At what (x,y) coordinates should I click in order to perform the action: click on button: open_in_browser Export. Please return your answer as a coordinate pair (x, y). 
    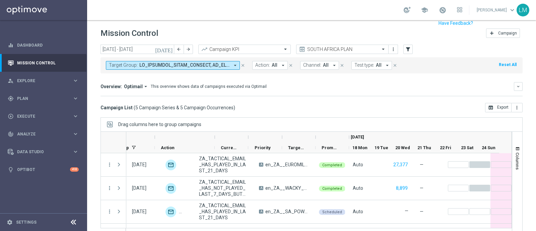
    Looking at the image, I should click on (498, 107).